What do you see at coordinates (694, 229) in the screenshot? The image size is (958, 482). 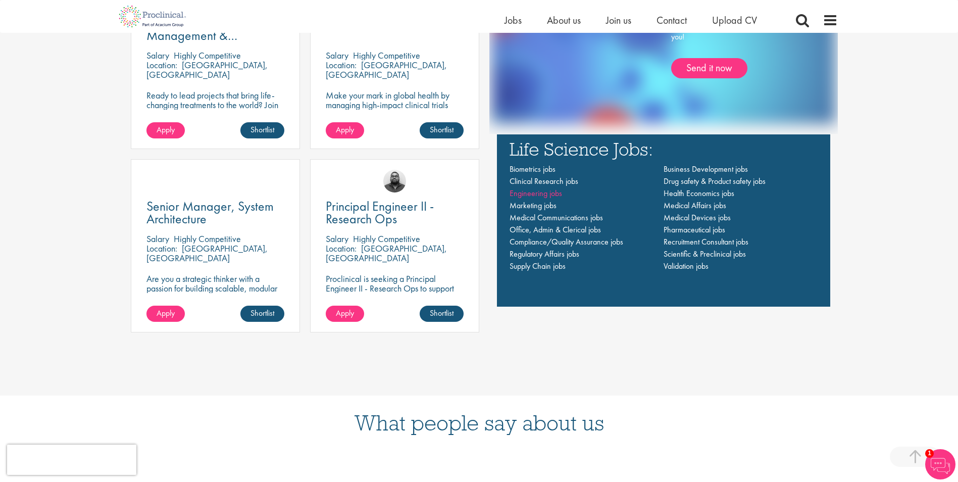 I see `a: Pharmaceutical jobs` at bounding box center [694, 229].